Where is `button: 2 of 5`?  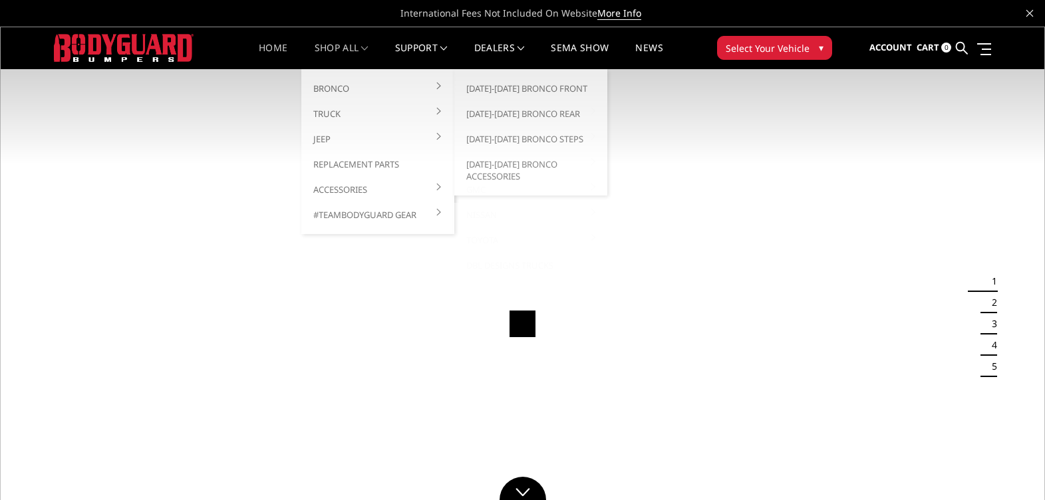 button: 2 of 5 is located at coordinates (990, 303).